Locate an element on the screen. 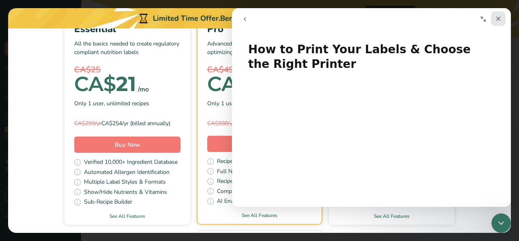  span: Full Nutrition Breakdown is located at coordinates (249, 172).